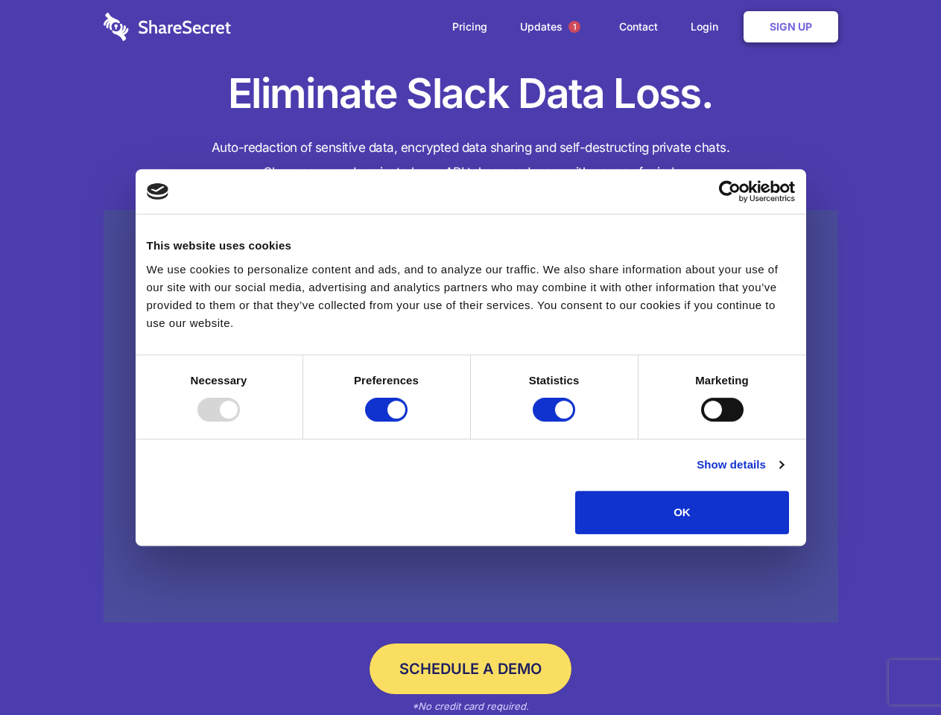 The height and width of the screenshot is (715, 941). What do you see at coordinates (729, 191) in the screenshot?
I see `a: Usercentrics Cookiebot - opens in a new window` at bounding box center [729, 191].